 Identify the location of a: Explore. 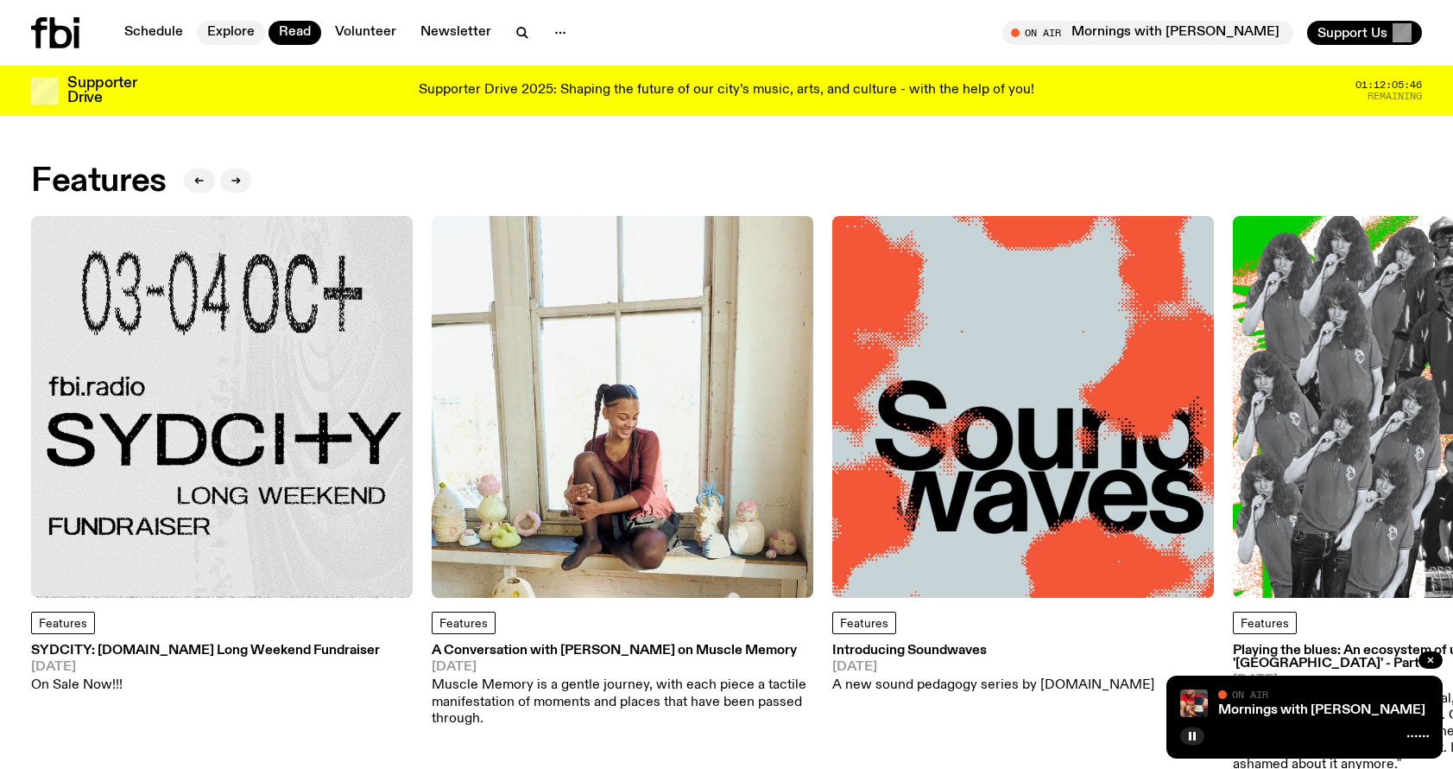
(231, 33).